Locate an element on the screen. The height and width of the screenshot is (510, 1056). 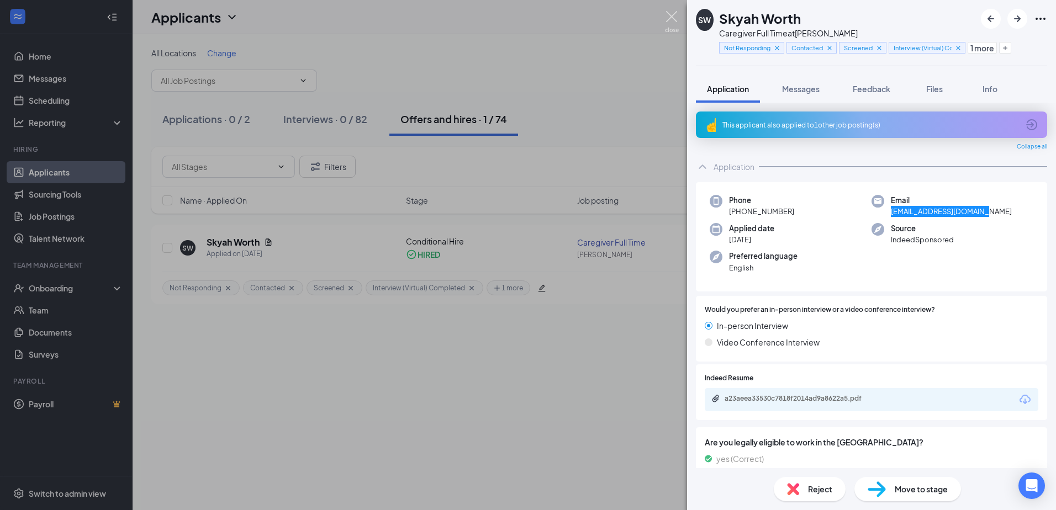
button: ArrowLeftNew is located at coordinates (991, 19).